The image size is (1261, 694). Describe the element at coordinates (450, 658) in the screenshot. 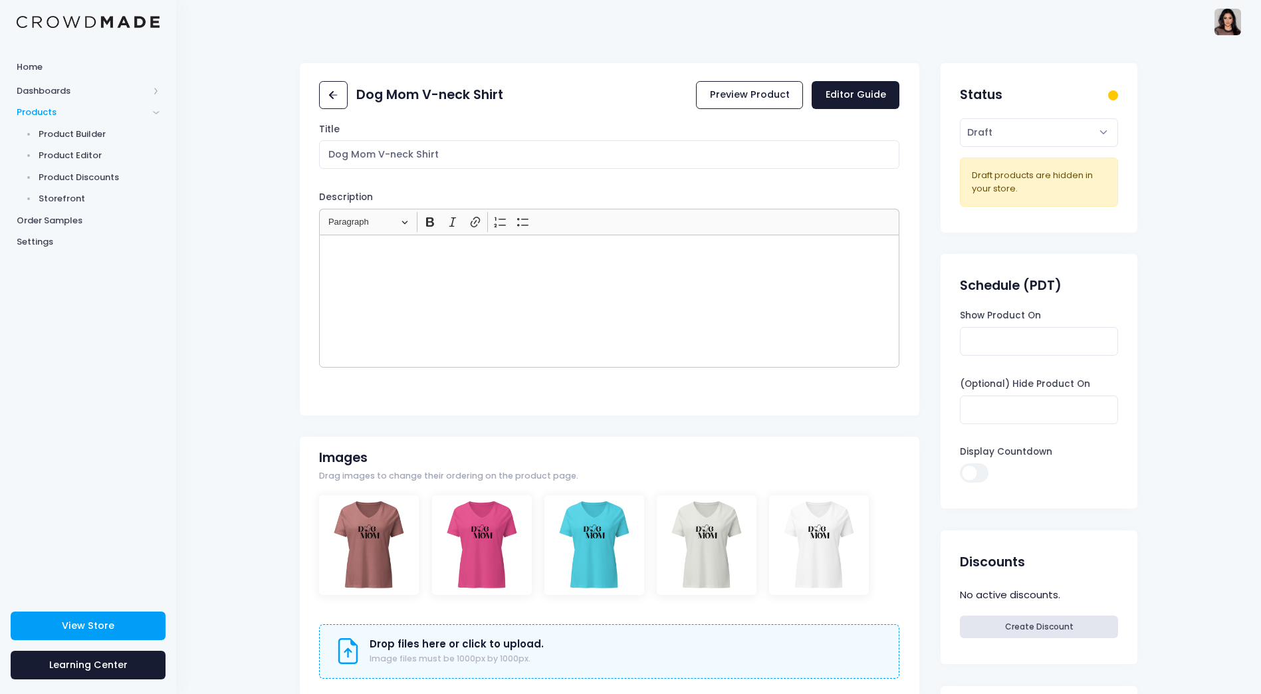

I see `span: Image files must be 1000px by 1000px.` at that location.